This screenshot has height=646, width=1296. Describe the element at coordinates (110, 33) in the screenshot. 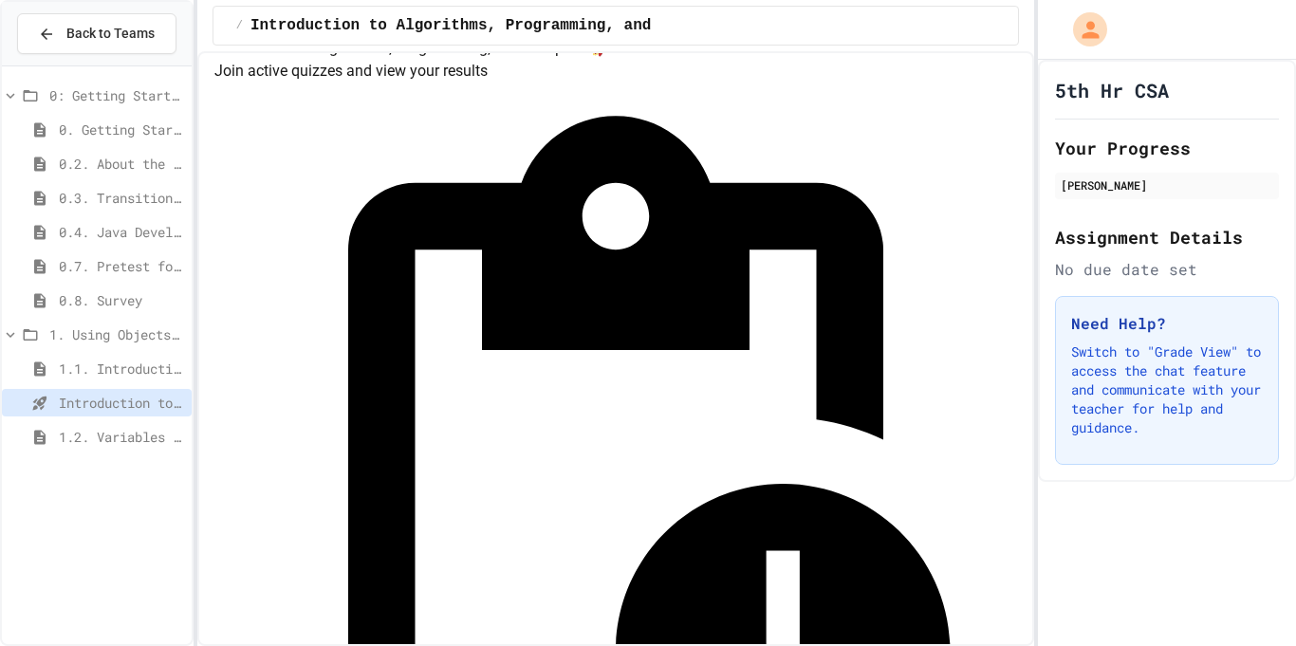

I see `span: Back to Teams` at that location.